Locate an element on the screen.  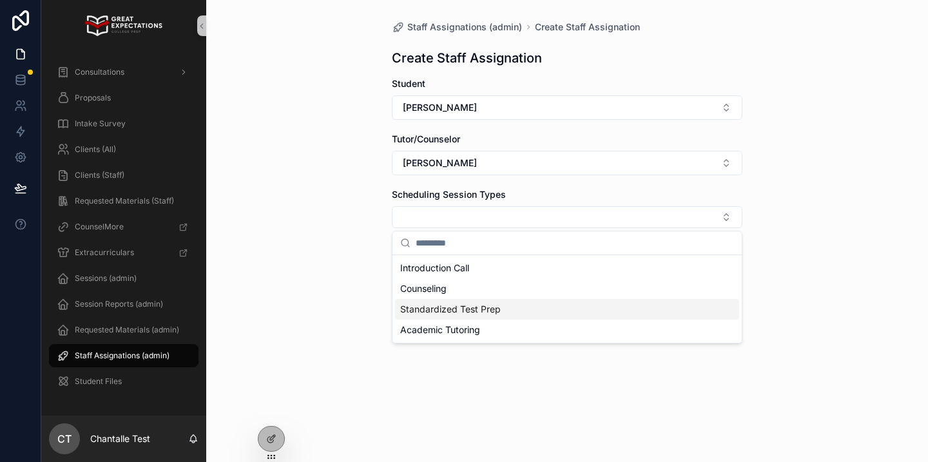
div: Suggestions is located at coordinates (567, 299).